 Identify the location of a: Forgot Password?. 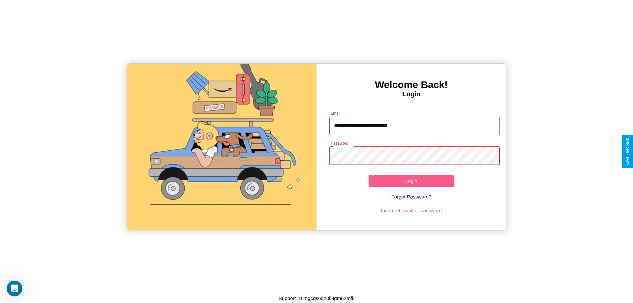
(411, 196).